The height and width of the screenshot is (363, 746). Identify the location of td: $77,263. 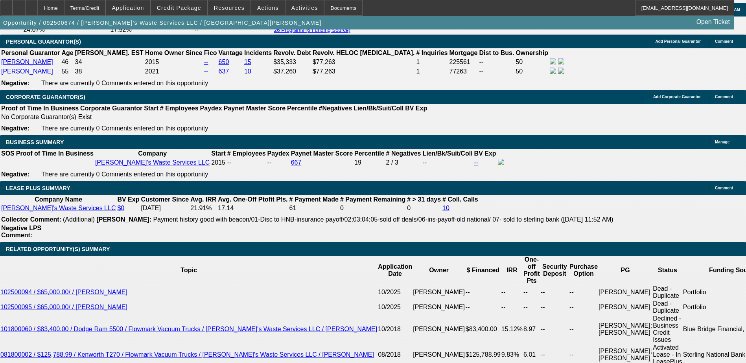
(364, 72).